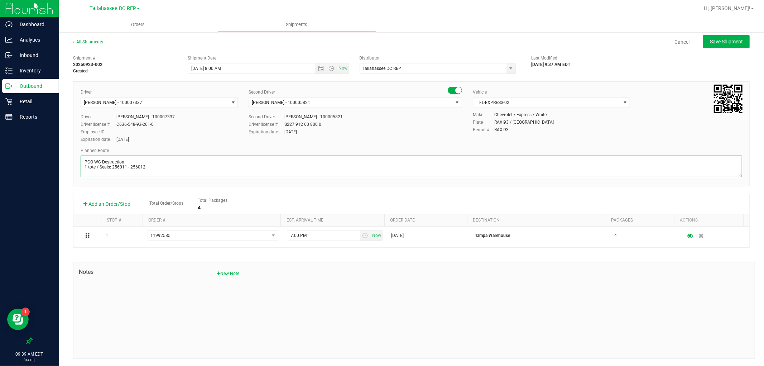 This screenshot has height=366, width=764. Describe the element at coordinates (98, 132) in the screenshot. I see `label: Employee ID` at that location.